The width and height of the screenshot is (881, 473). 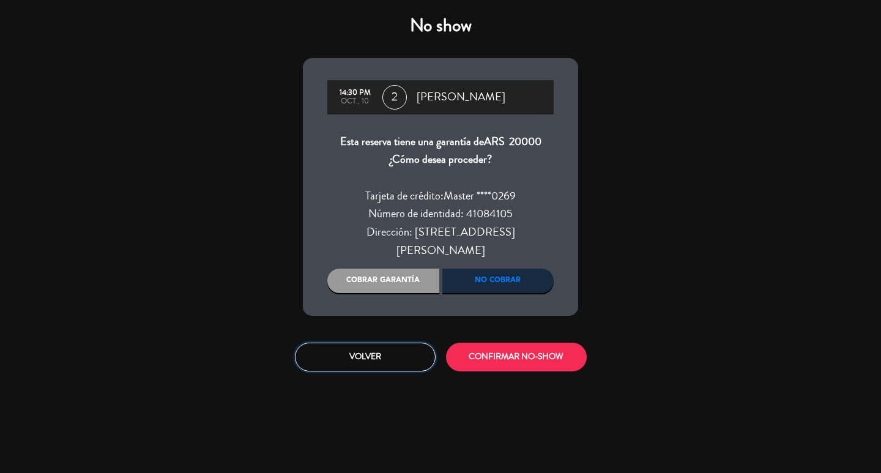 I want to click on div: oct., 10, so click(x=355, y=102).